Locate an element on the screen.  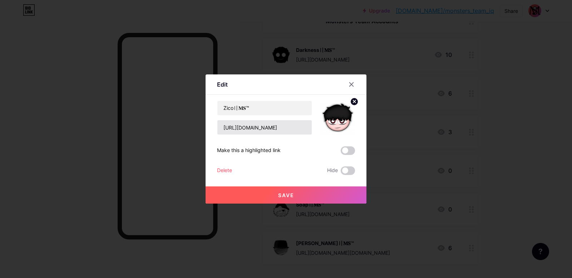
input: Title is located at coordinates (265, 108).